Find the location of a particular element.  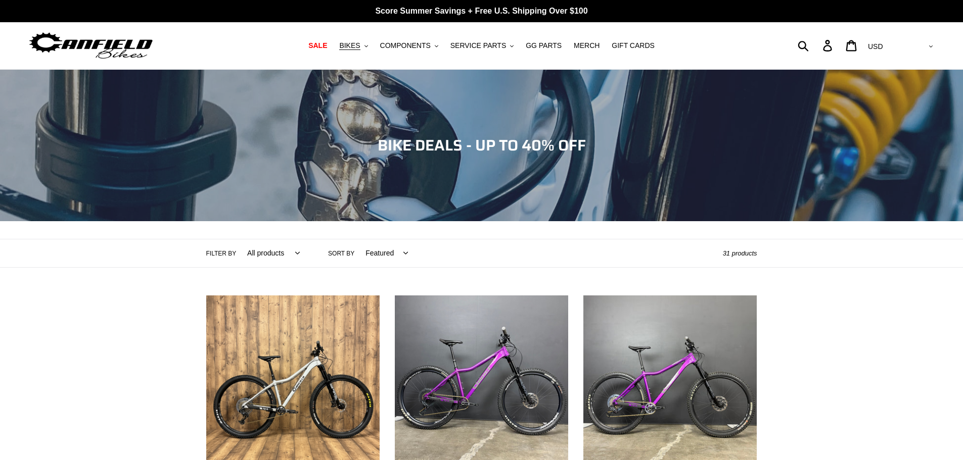

label: Sort by is located at coordinates (341, 254).